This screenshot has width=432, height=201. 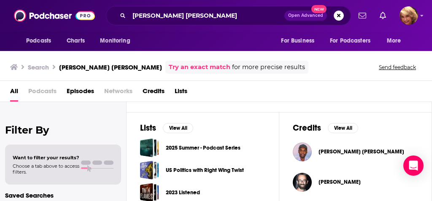 What do you see at coordinates (398, 67) in the screenshot?
I see `button: Send feedback` at bounding box center [398, 67].